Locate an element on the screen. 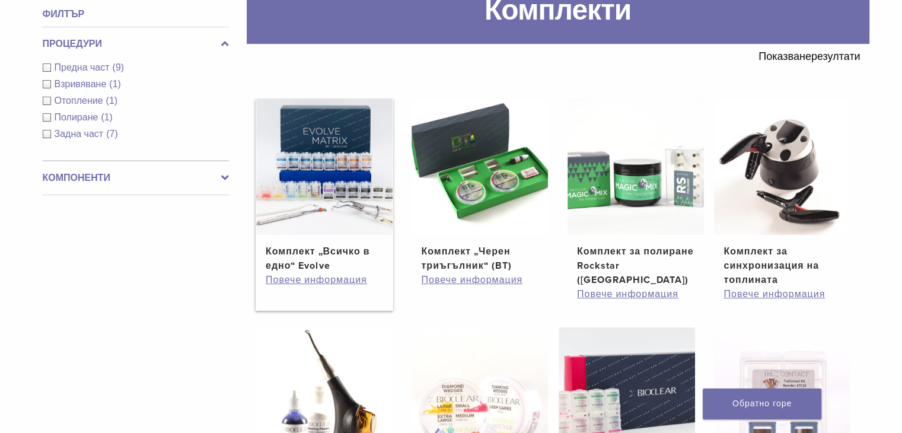  font: Процедури is located at coordinates (72, 43).